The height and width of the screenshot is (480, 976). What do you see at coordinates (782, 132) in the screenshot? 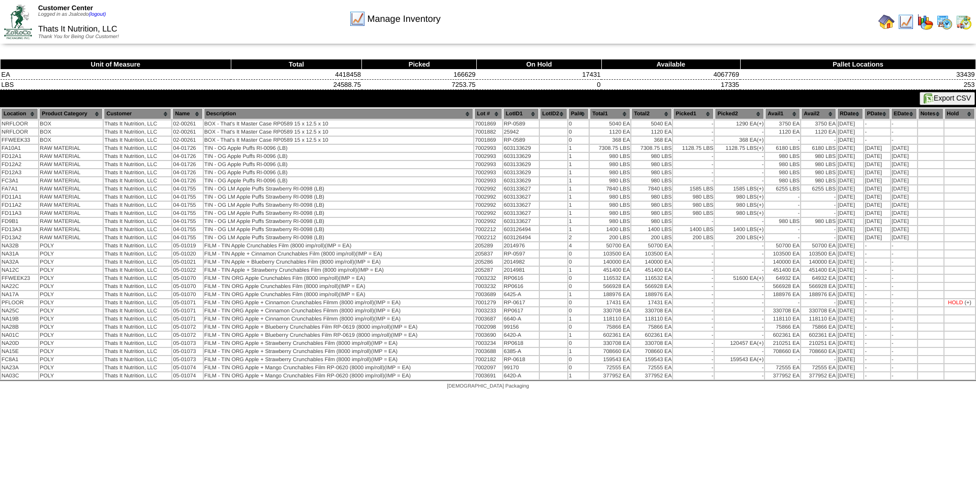
I see `td: 1120 EA` at bounding box center [782, 132].